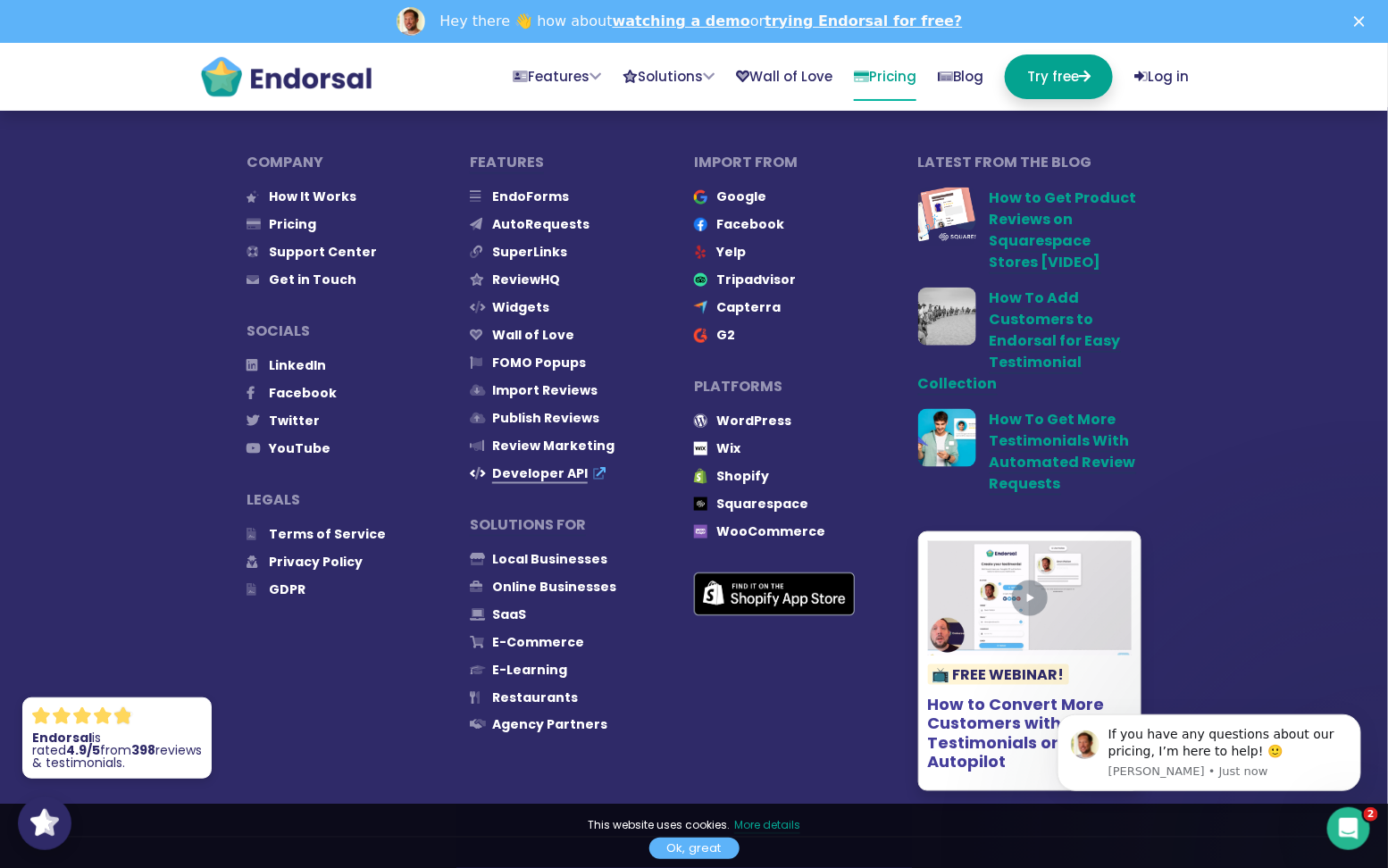  What do you see at coordinates (538, 725) in the screenshot?
I see `a: Agency Partners` at bounding box center [538, 725].